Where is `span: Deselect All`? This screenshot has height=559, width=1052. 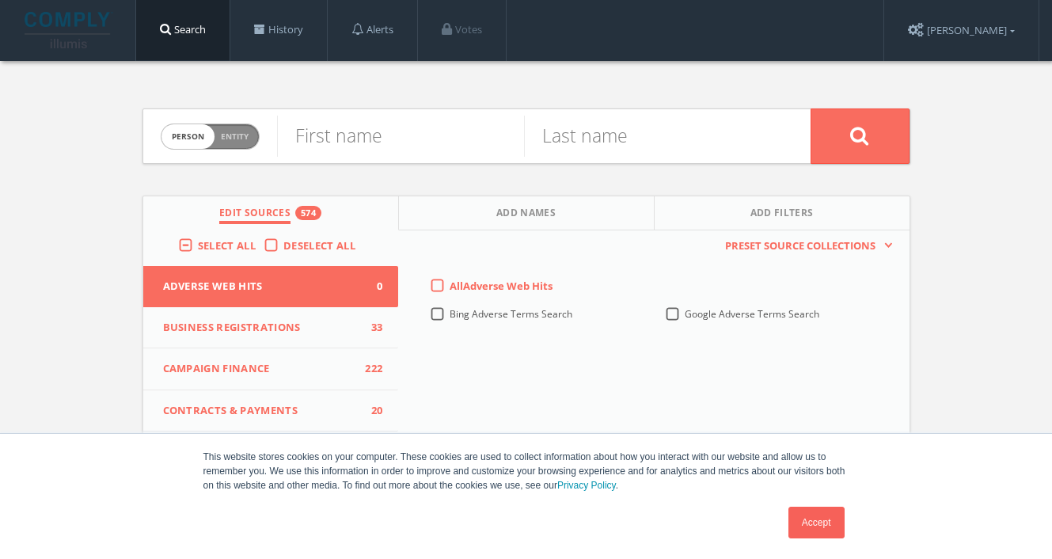
span: Deselect All is located at coordinates (319, 245).